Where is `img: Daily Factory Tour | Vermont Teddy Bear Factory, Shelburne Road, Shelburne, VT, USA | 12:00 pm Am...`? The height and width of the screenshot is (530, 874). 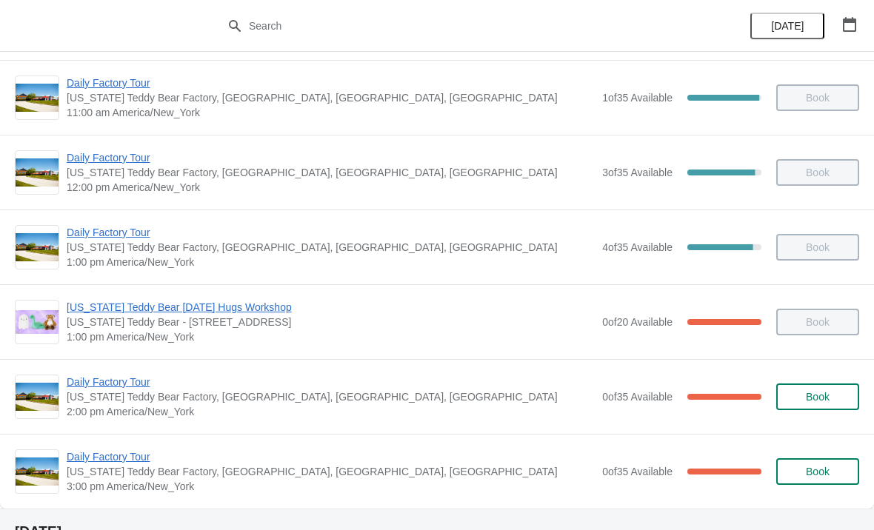
img: Daily Factory Tour | Vermont Teddy Bear Factory, Shelburne Road, Shelburne, VT, USA | 12:00 pm Am... is located at coordinates (37, 173).